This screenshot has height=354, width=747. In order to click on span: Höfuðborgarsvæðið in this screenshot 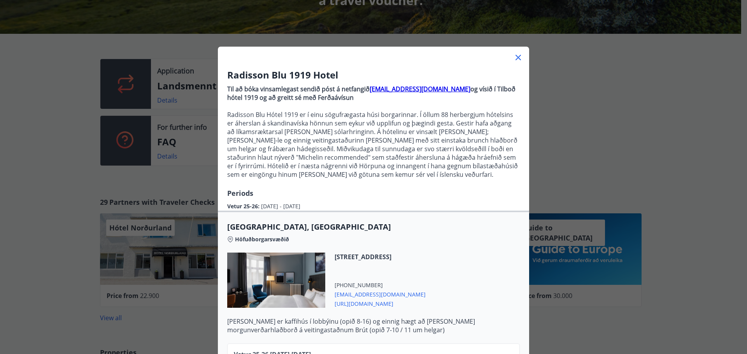, I will do `click(262, 240)`.